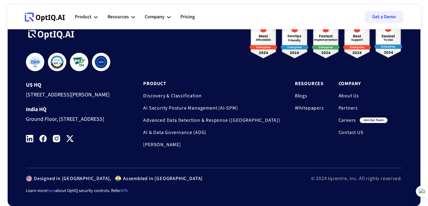  What do you see at coordinates (363, 96) in the screenshot?
I see `a: About Us` at bounding box center [363, 96].